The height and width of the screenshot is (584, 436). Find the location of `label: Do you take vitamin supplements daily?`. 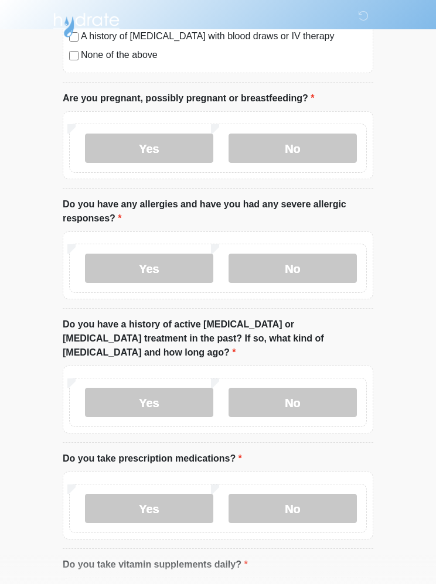

label: Do you take vitamin supplements daily? is located at coordinates (155, 565).